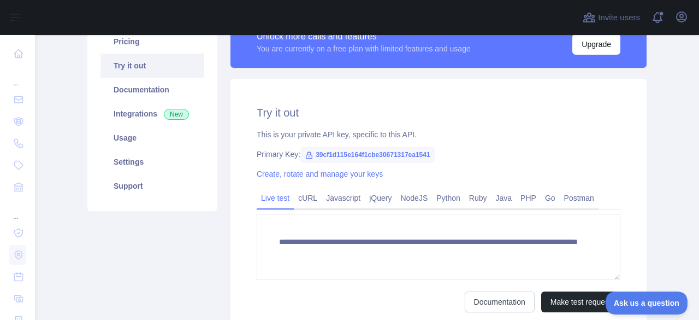 The image size is (699, 320). I want to click on a: Java, so click(504, 198).